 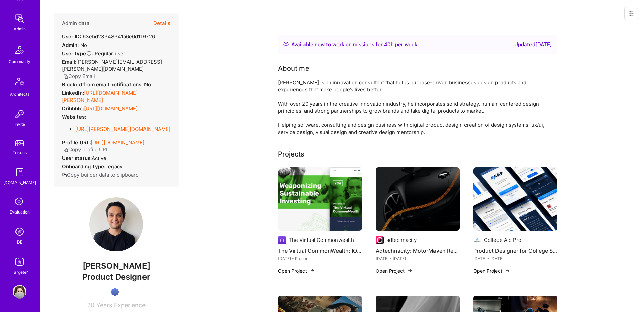 What do you see at coordinates (355, 44) in the screenshot?
I see `div: Available now to work on missions for h per week .` at bounding box center [355, 44].